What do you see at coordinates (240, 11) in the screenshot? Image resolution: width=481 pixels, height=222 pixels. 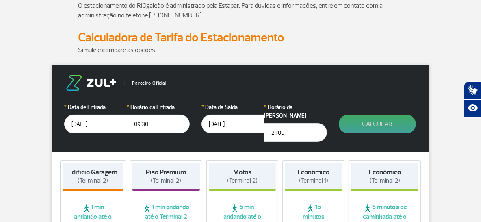 I see `p: O estacionamento do RIOgaleão é administrado pela Estapar. Para dúvidas e informações, entre em c...` at bounding box center [240, 11].